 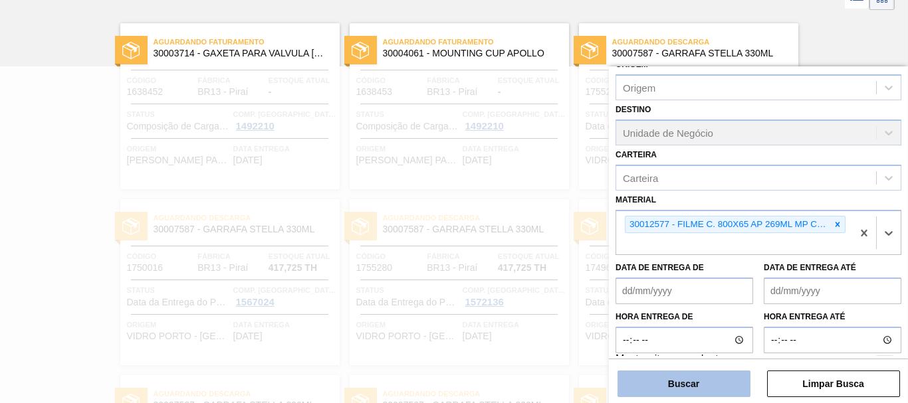 I want to click on span: Aguardando Descarga, so click(x=705, y=42).